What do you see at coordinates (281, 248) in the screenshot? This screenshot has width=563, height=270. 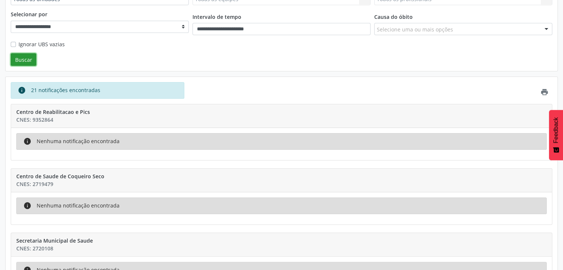 I see `div: CNES: 2720108` at bounding box center [281, 248].